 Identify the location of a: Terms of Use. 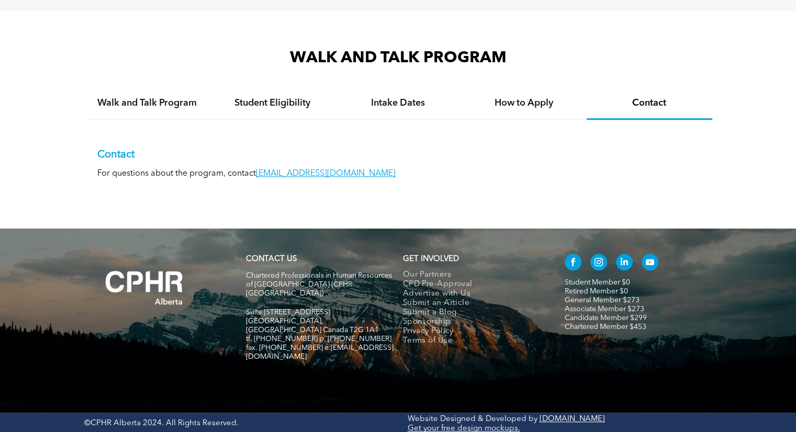
(473, 341).